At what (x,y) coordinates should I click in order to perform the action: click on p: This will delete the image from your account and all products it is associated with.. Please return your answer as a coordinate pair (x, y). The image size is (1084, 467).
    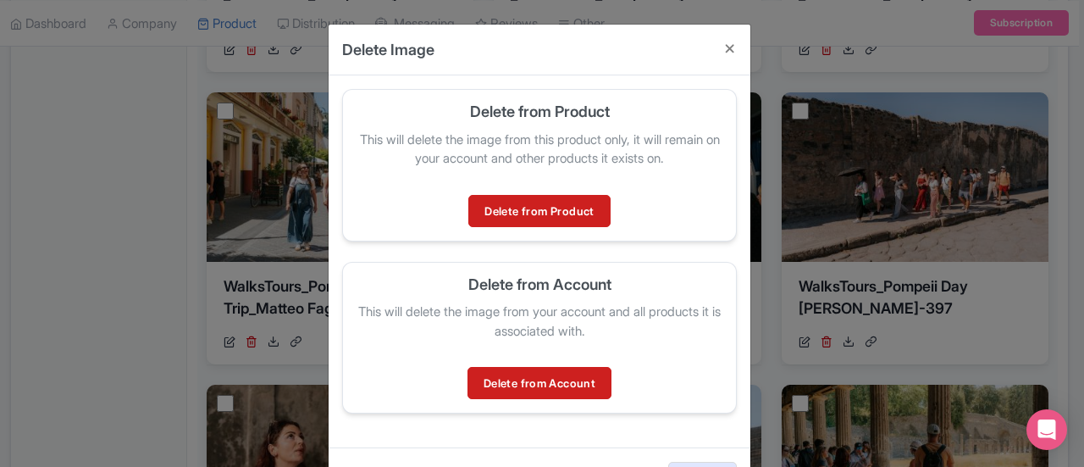
    Looking at the image, I should click on (539, 321).